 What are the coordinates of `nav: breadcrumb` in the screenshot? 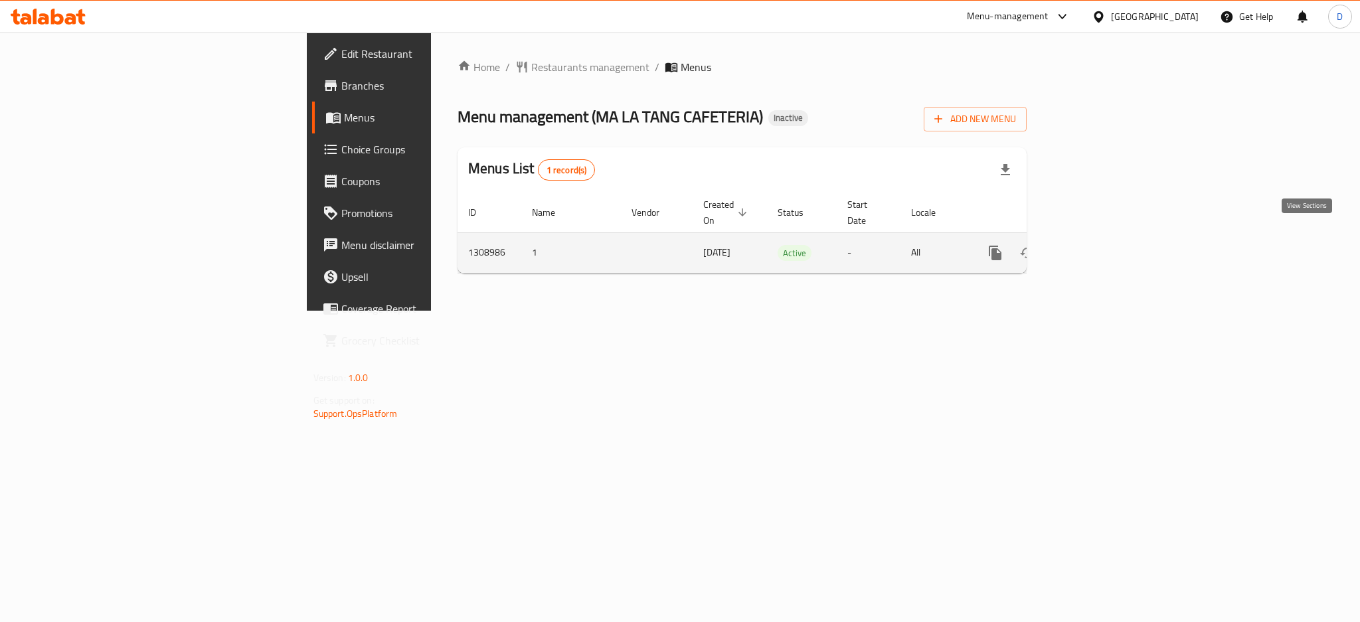 It's located at (742, 67).